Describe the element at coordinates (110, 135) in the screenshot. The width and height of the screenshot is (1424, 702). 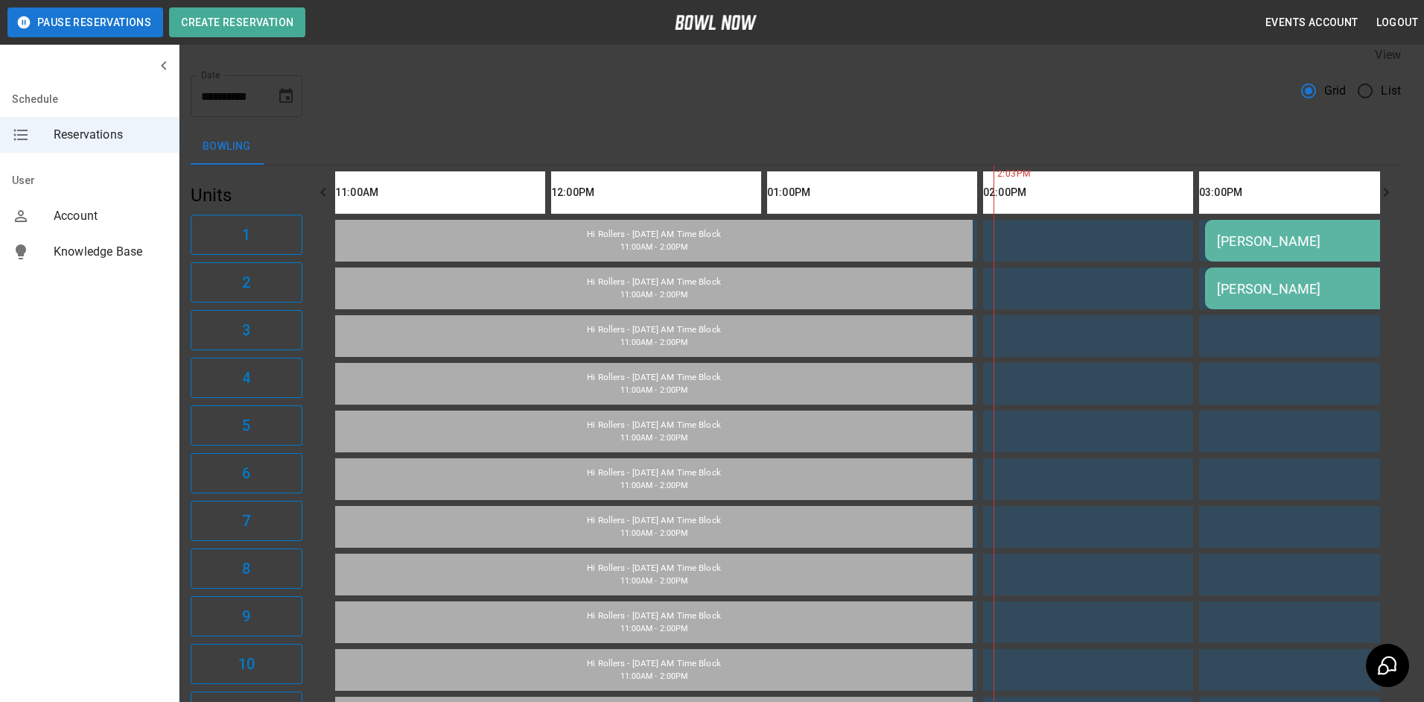
I see `span: Reservations` at that location.